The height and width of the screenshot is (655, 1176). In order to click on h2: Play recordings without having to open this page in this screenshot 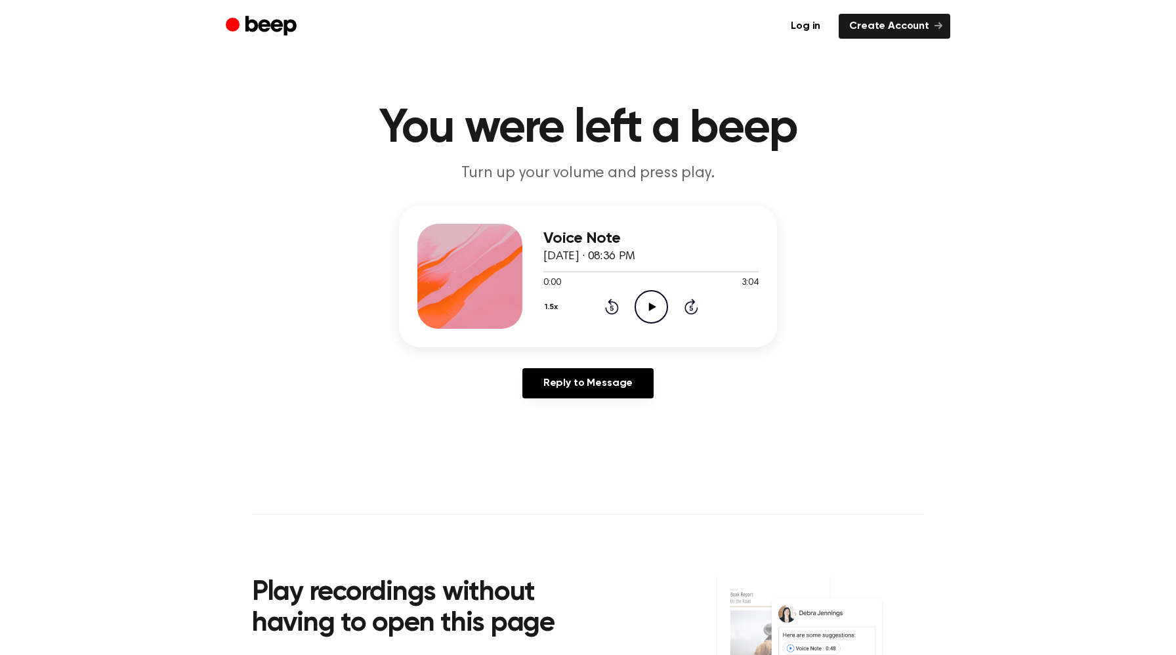, I will do `click(429, 608)`.